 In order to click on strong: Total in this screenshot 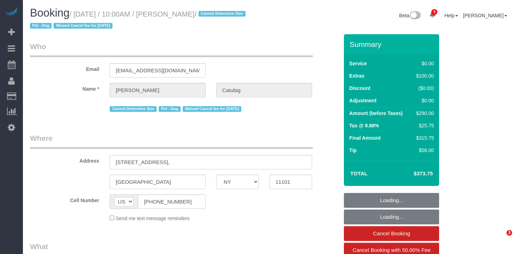, I will do `click(358, 173)`.